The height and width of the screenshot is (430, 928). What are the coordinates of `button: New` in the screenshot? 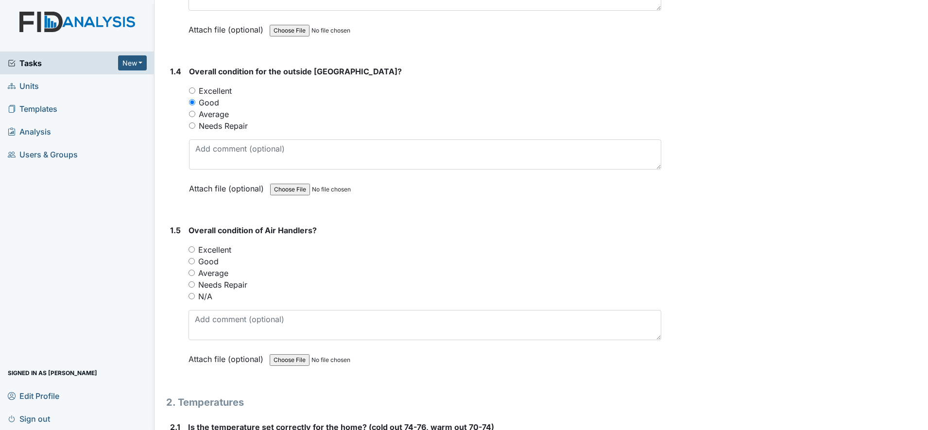 It's located at (133, 63).